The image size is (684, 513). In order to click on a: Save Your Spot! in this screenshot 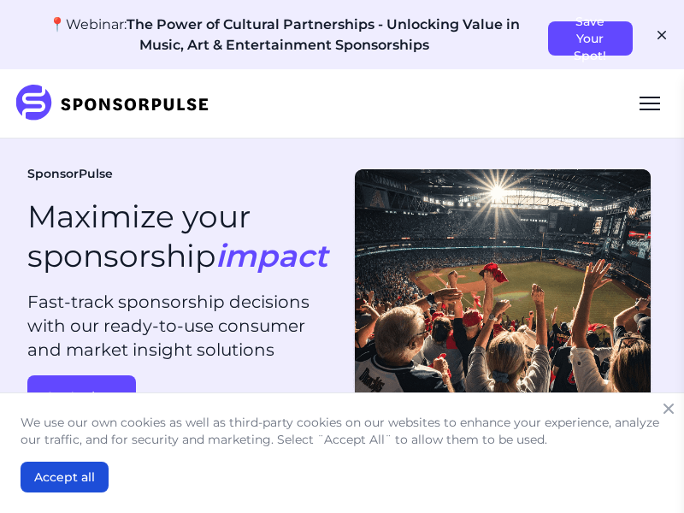, I will do `click(590, 21)`.